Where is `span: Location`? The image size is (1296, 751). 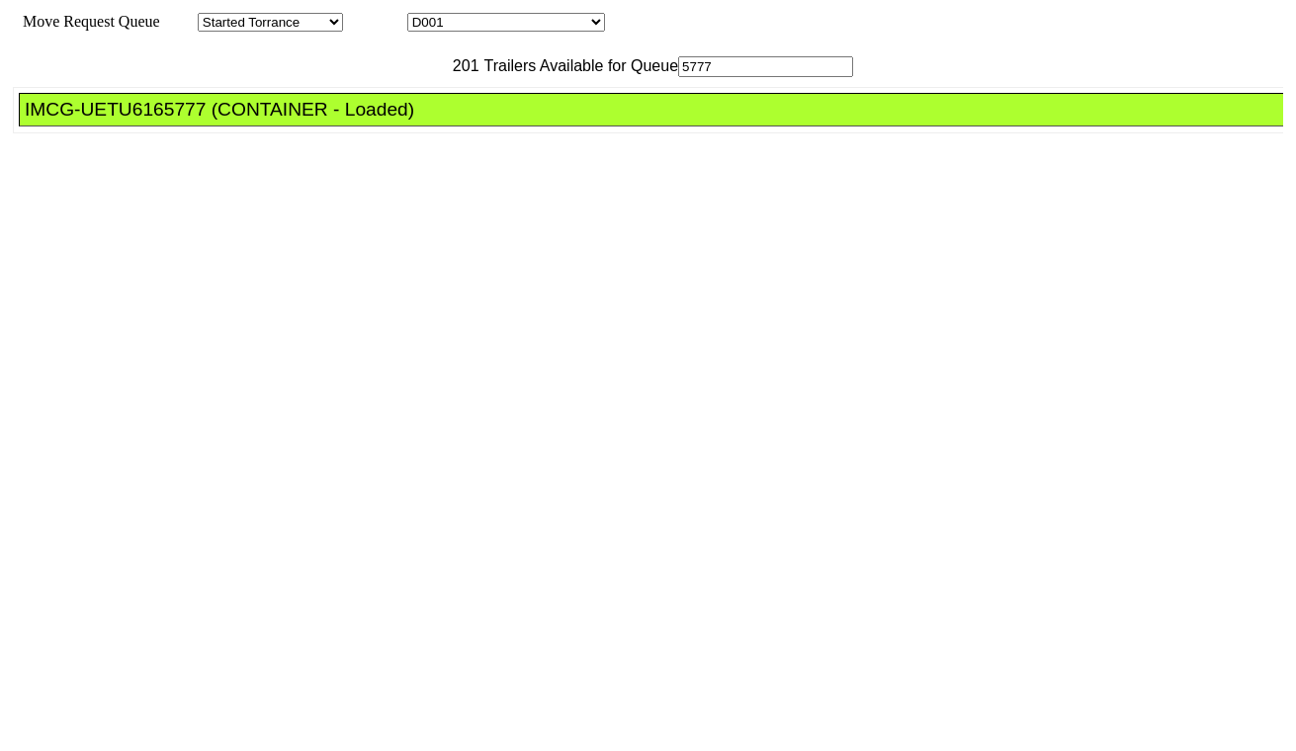
span: Location is located at coordinates (375, 21).